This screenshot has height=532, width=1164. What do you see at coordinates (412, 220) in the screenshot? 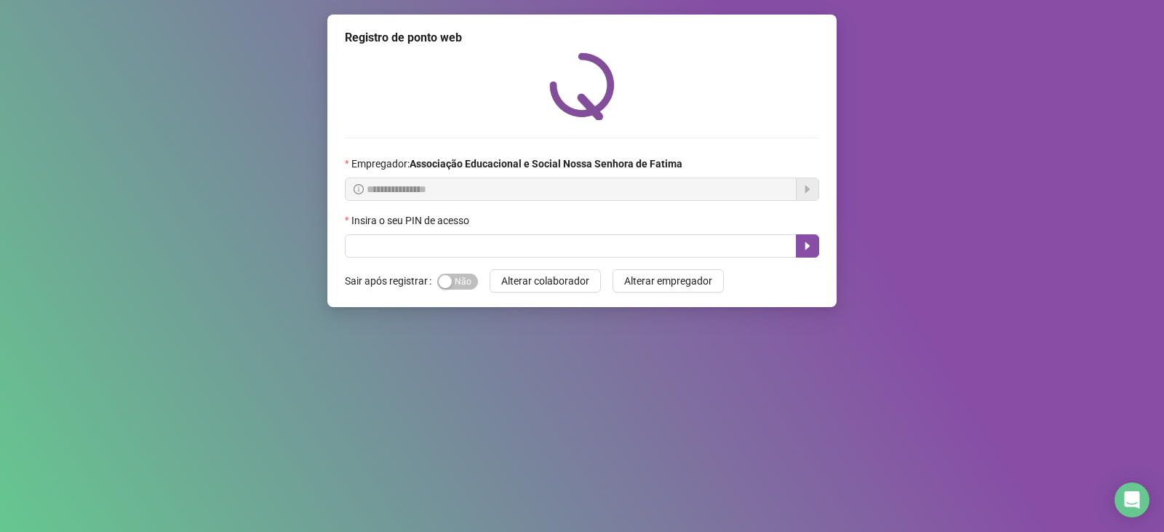
I see `label: Insira o seu PIN de acesso` at bounding box center [412, 220].